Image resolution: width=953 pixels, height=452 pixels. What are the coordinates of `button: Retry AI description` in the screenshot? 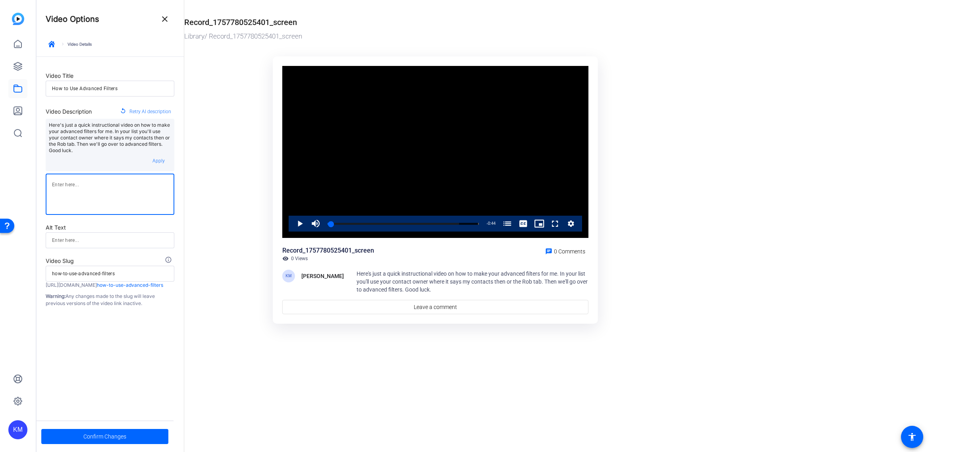 It's located at (145, 112).